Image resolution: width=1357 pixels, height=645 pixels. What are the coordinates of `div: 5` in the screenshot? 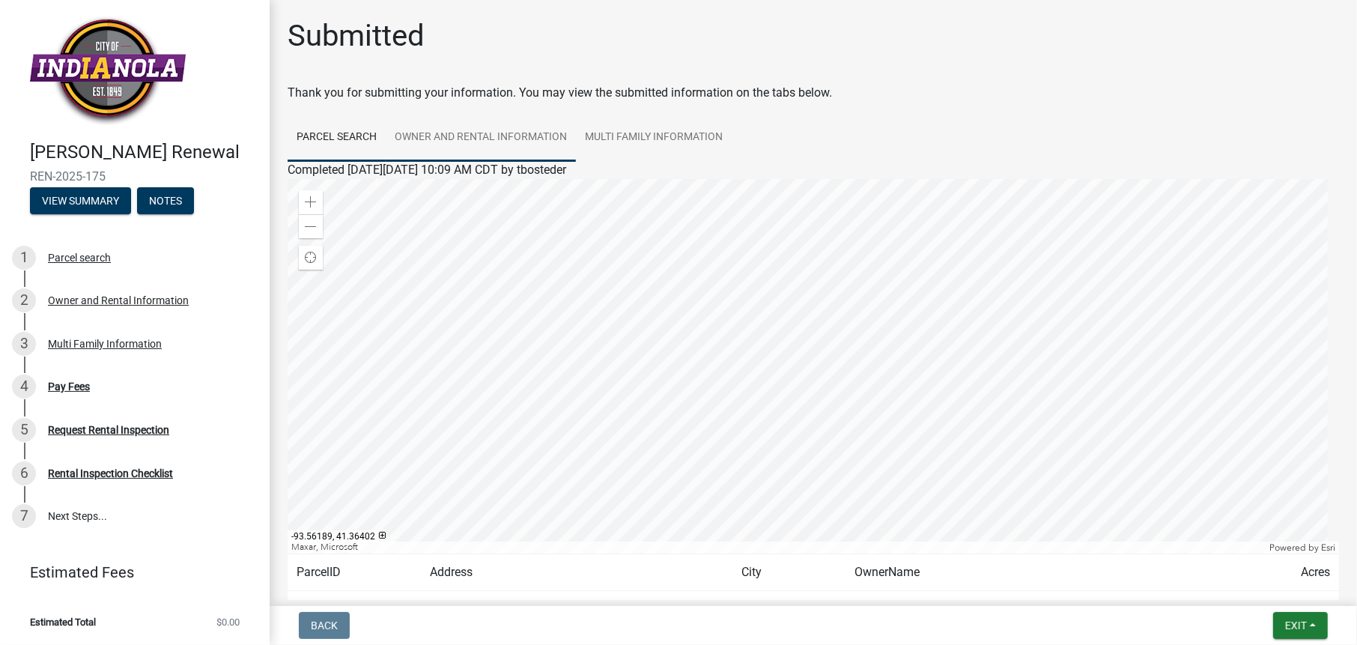 It's located at (24, 430).